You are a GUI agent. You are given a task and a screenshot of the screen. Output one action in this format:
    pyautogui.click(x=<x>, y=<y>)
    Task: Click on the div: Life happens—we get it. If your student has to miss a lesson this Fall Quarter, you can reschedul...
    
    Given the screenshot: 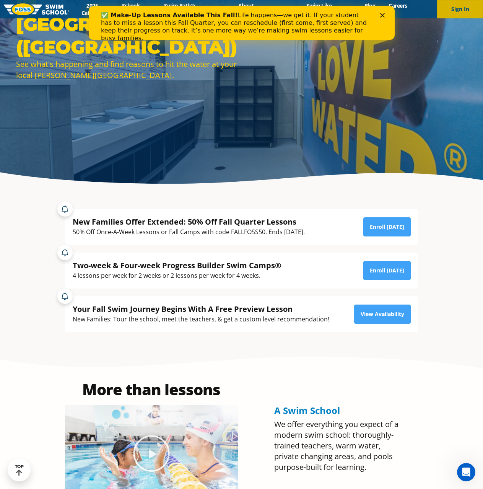 What is the action you would take?
    pyautogui.click(x=147, y=21)
    